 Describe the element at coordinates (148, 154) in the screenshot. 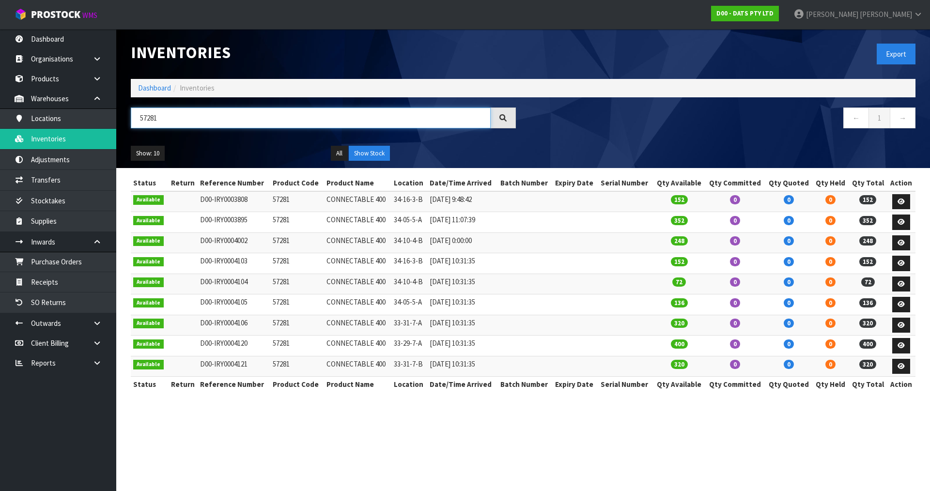

I see `button: Show: 10` at that location.